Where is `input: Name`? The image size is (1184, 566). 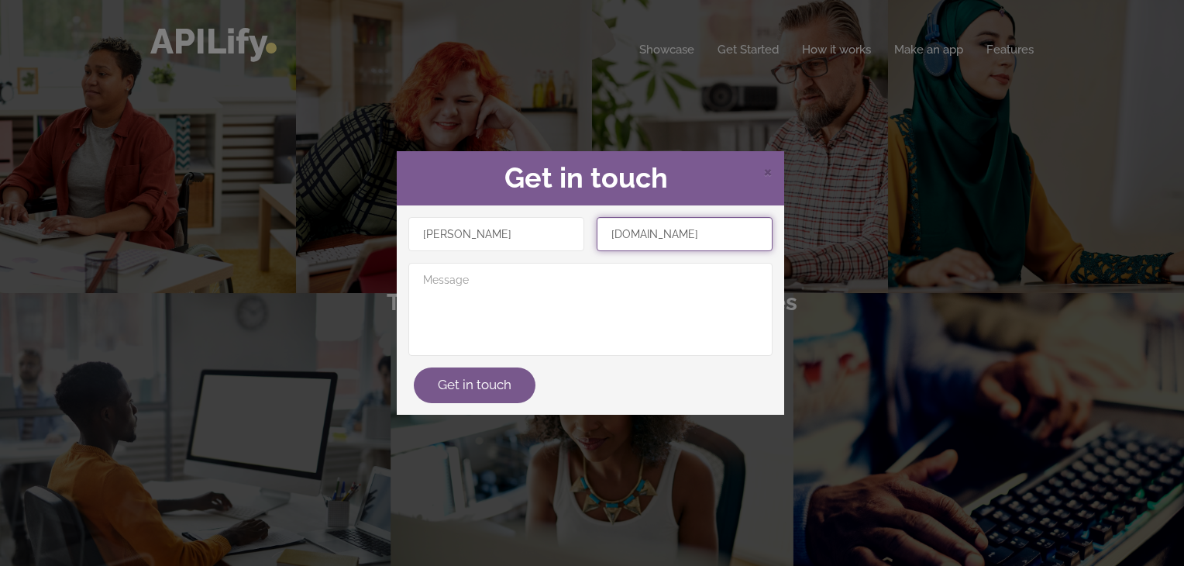
input: Name is located at coordinates (496, 234).